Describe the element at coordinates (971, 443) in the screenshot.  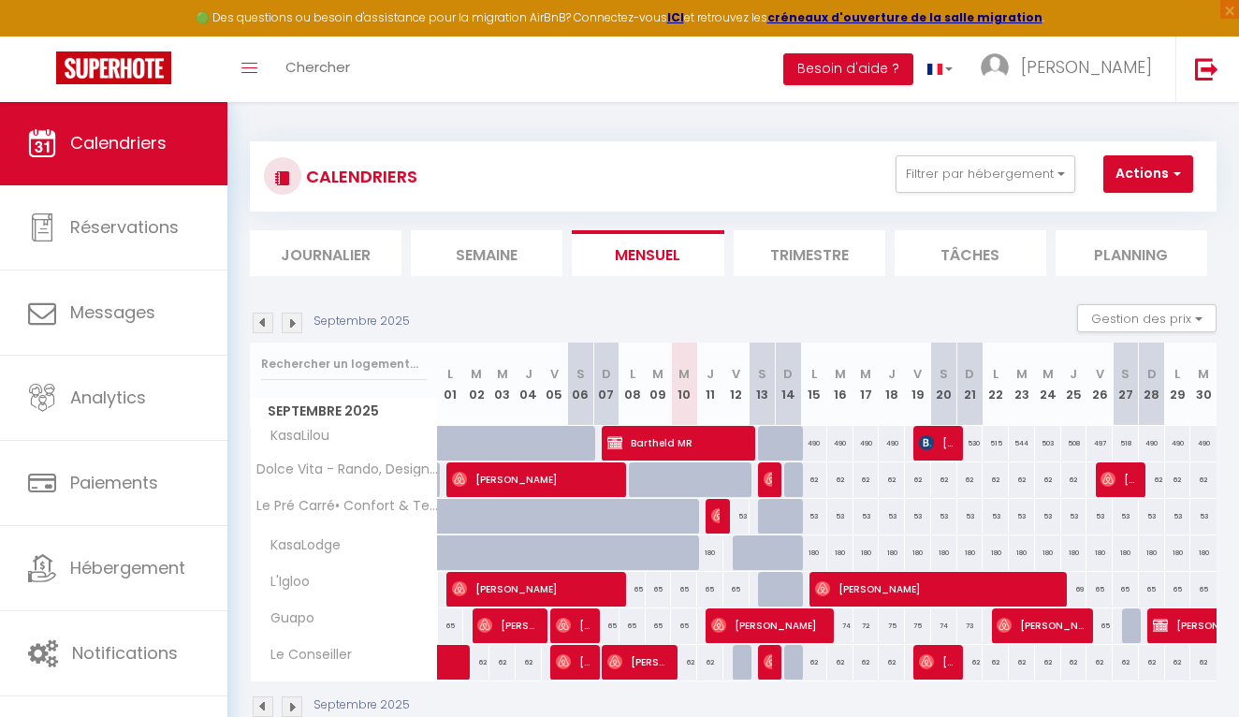
I see `div: 530` at that location.